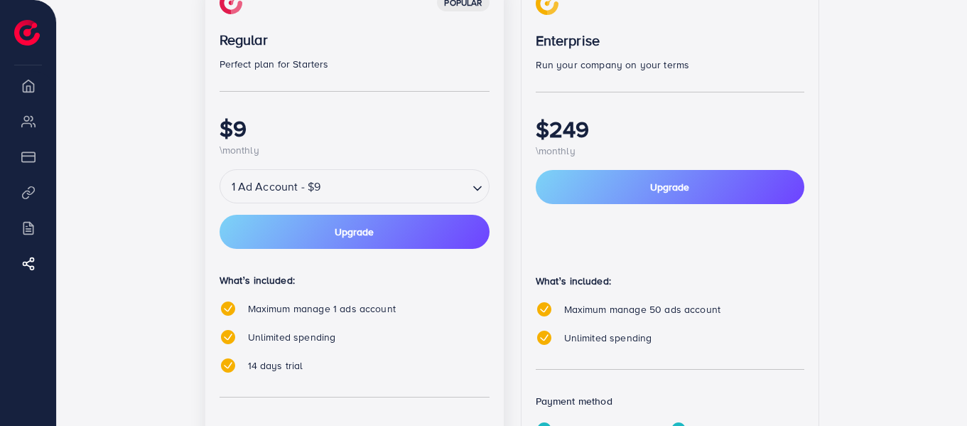 The height and width of the screenshot is (426, 967). Describe the element at coordinates (670, 401) in the screenshot. I see `p: Payment method` at that location.